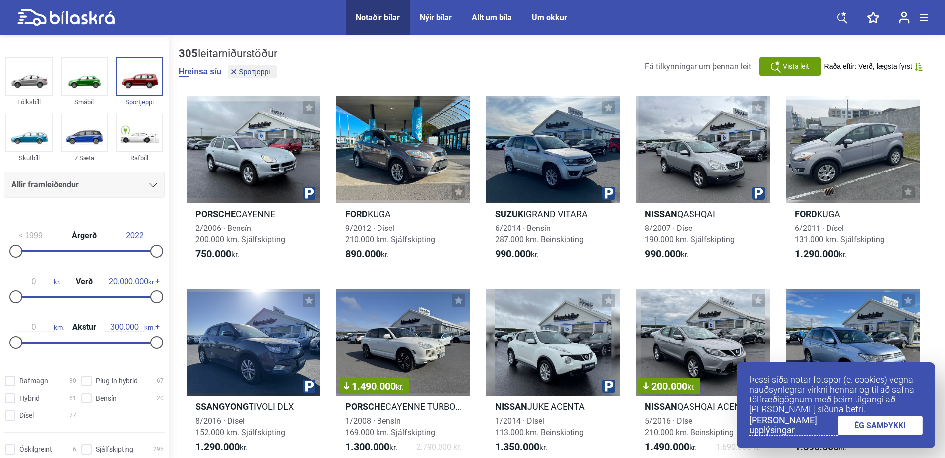 The width and height of the screenshot is (945, 458). What do you see at coordinates (84, 236) in the screenshot?
I see `span: Árgerð` at bounding box center [84, 236].